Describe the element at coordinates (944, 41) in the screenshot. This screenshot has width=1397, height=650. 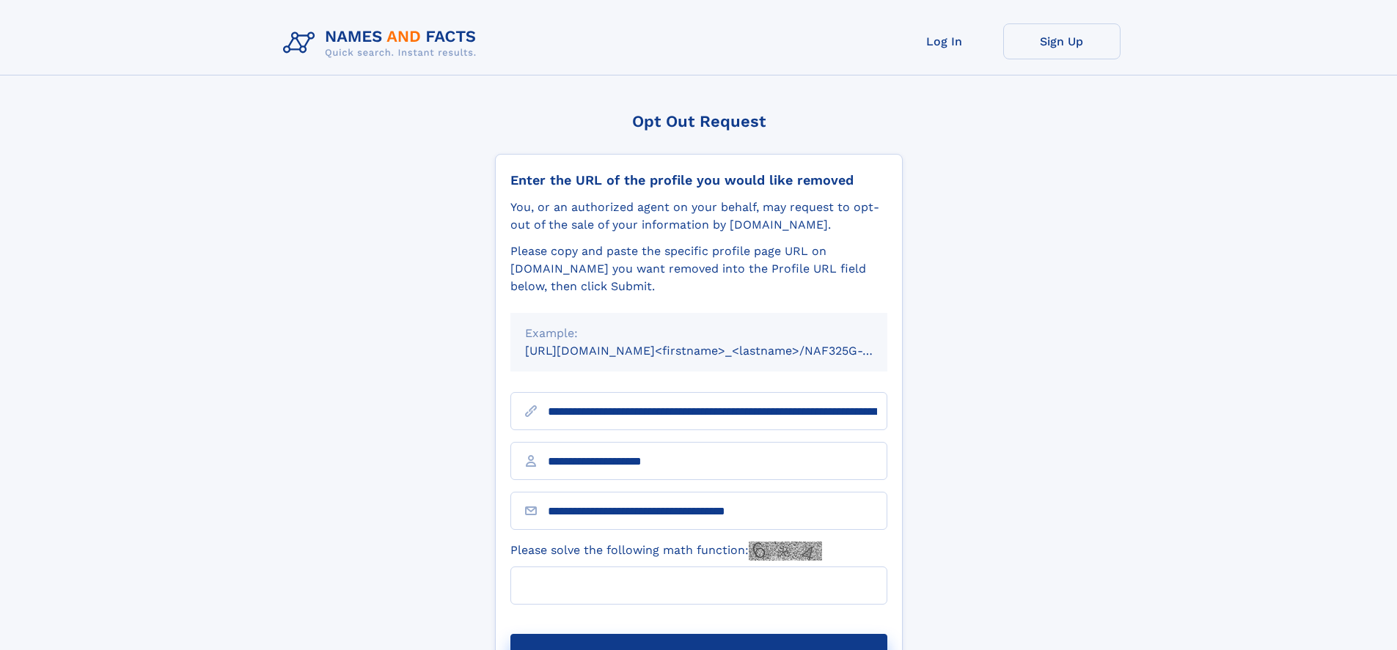
I see `a: Log In` at that location.